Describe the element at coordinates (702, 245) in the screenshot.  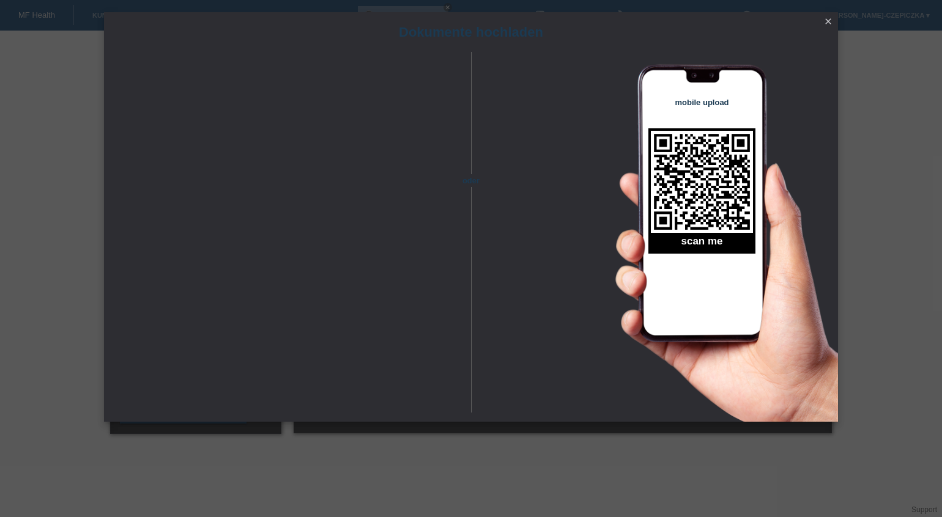
I see `h2: scan me` at that location.